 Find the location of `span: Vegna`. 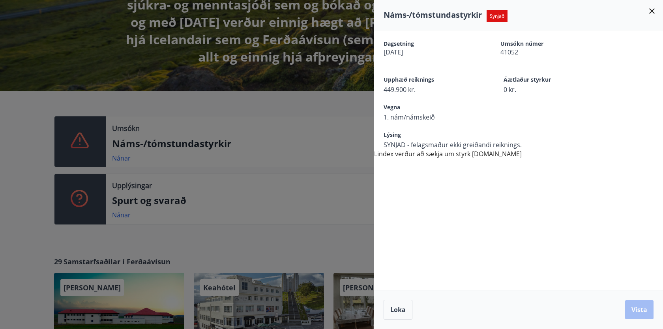

span: Vegna is located at coordinates (429, 108).